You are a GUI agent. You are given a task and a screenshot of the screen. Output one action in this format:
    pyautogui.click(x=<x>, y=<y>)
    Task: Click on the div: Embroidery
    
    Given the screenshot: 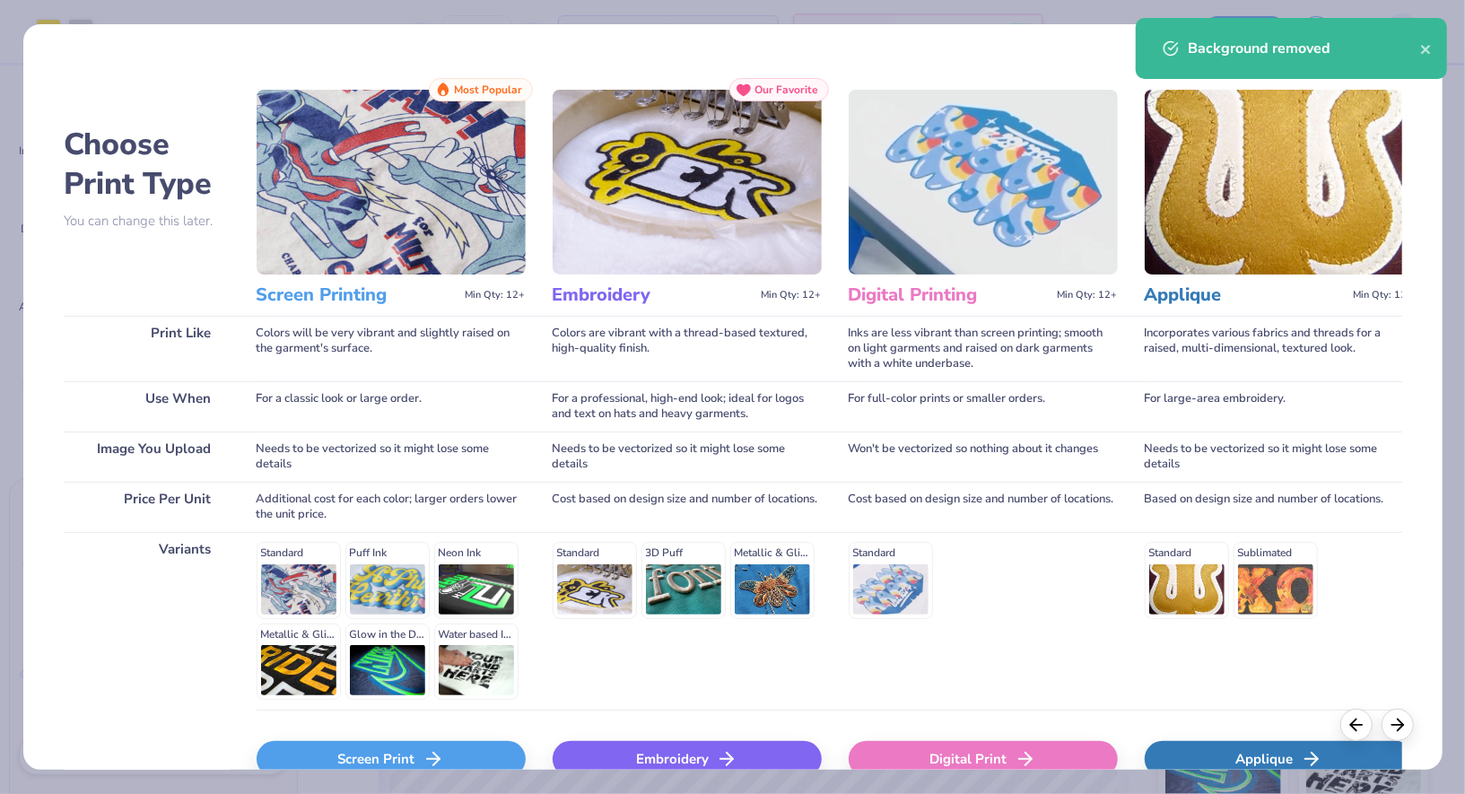 What is the action you would take?
    pyautogui.click(x=687, y=759)
    